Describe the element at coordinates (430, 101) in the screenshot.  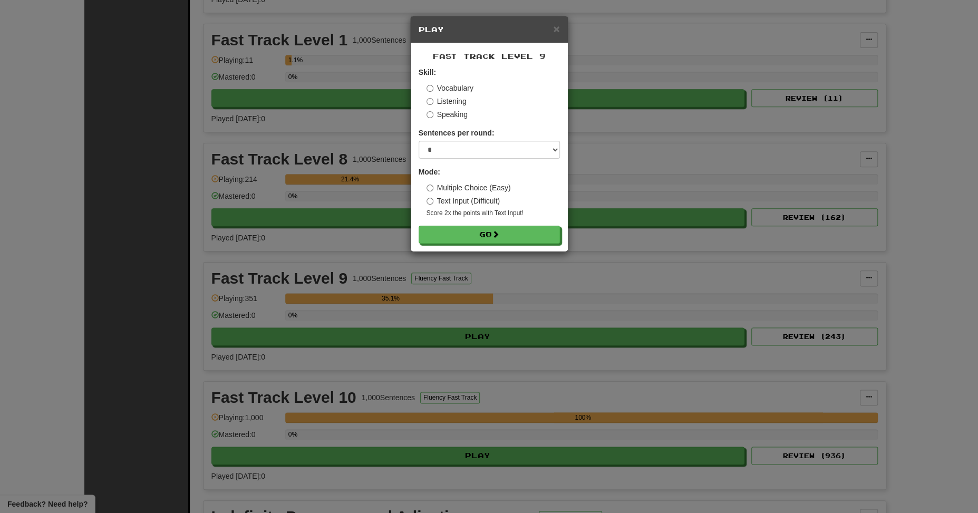
I see `input: Listening` at that location.